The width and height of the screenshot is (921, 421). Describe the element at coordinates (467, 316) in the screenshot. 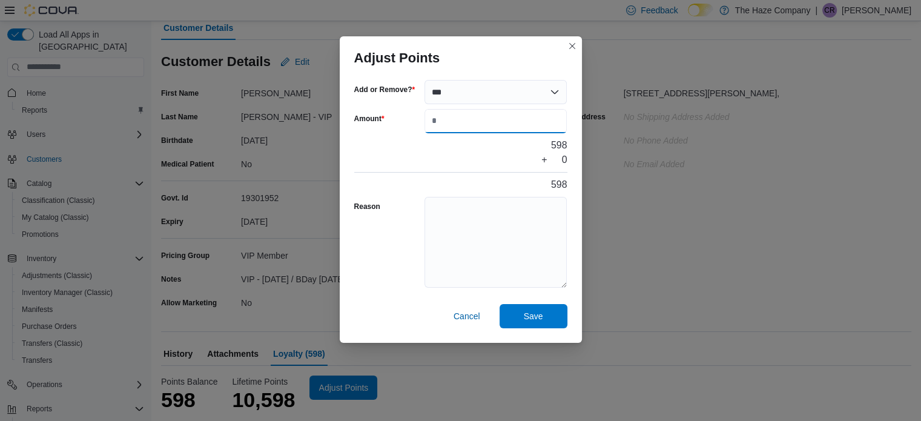

I see `span: Cancel` at that location.